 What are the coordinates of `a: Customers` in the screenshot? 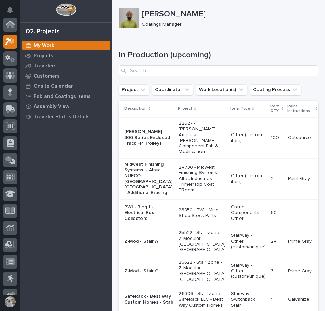 It's located at (66, 76).